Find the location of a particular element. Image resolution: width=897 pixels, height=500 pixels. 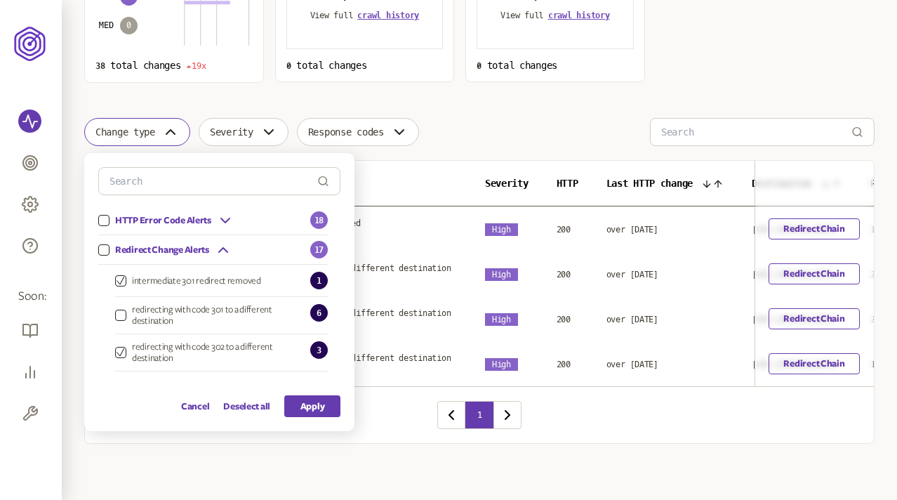

span: Last HTTP change is located at coordinates (650, 183).